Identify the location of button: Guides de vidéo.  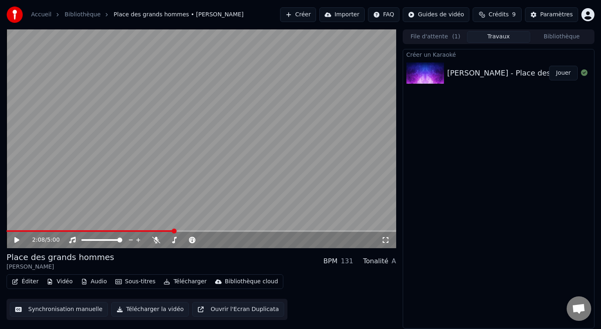
(436, 15).